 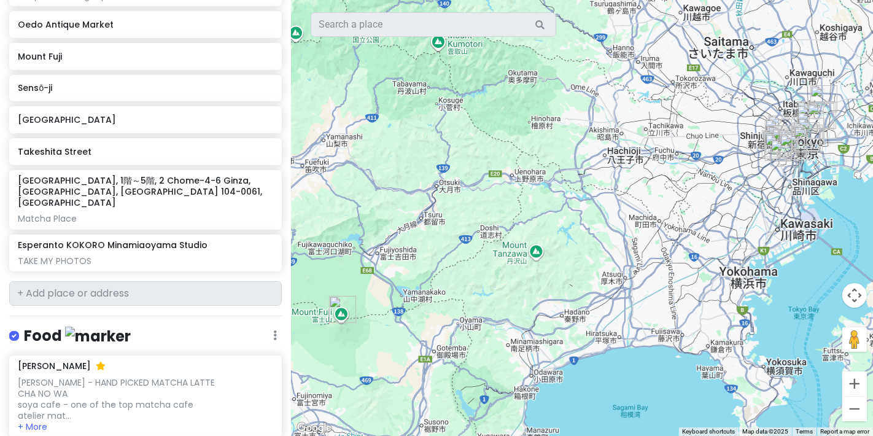 I want to click on div: Kuroge Wagyu Ichinoya Asakusa, so click(x=821, y=117).